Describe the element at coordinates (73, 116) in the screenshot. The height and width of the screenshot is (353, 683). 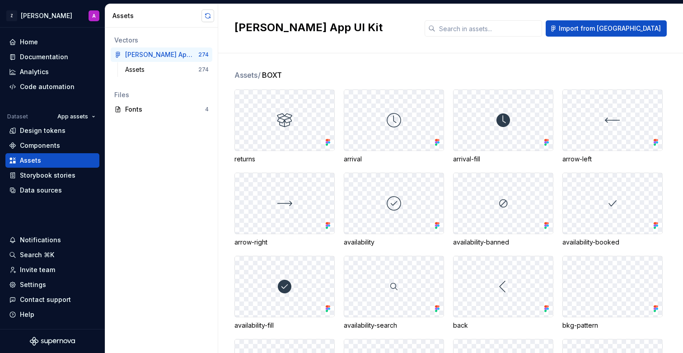
I see `span: App assets` at that location.